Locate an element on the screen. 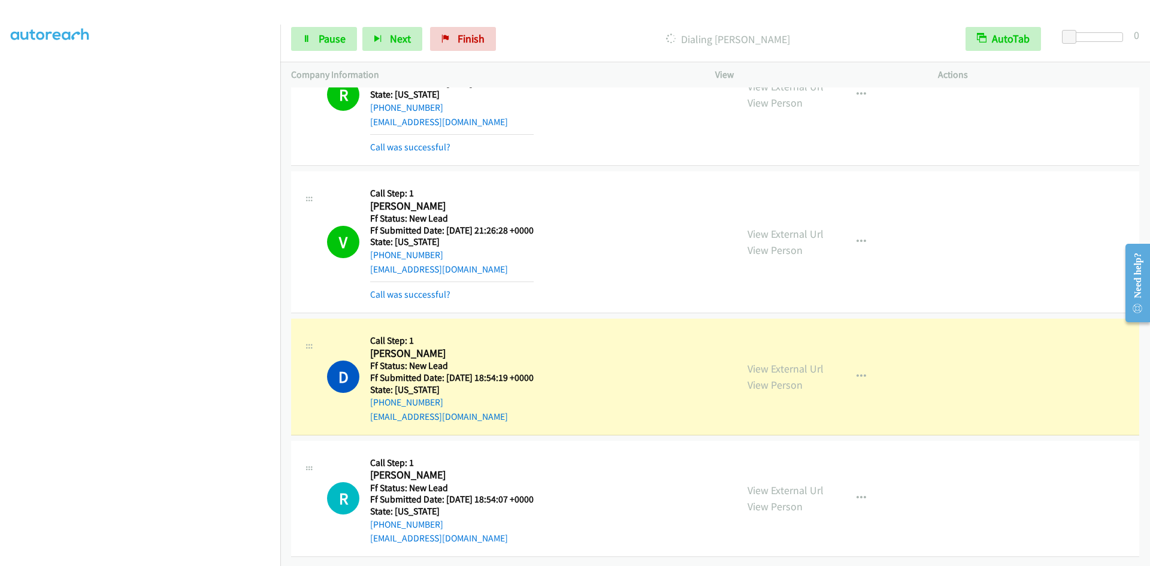 The height and width of the screenshot is (566, 1150). span: Next is located at coordinates (400, 38).